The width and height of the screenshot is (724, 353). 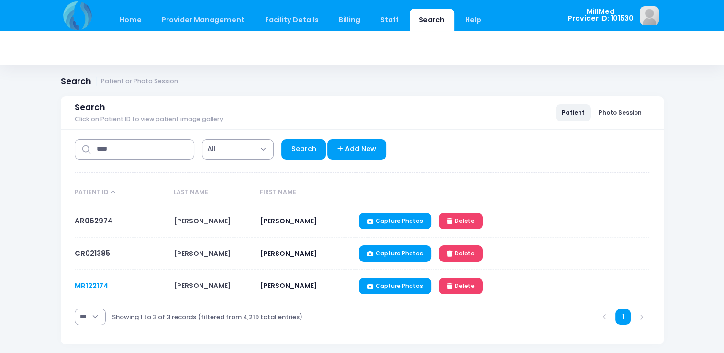 I want to click on a: Provider Management, so click(x=203, y=20).